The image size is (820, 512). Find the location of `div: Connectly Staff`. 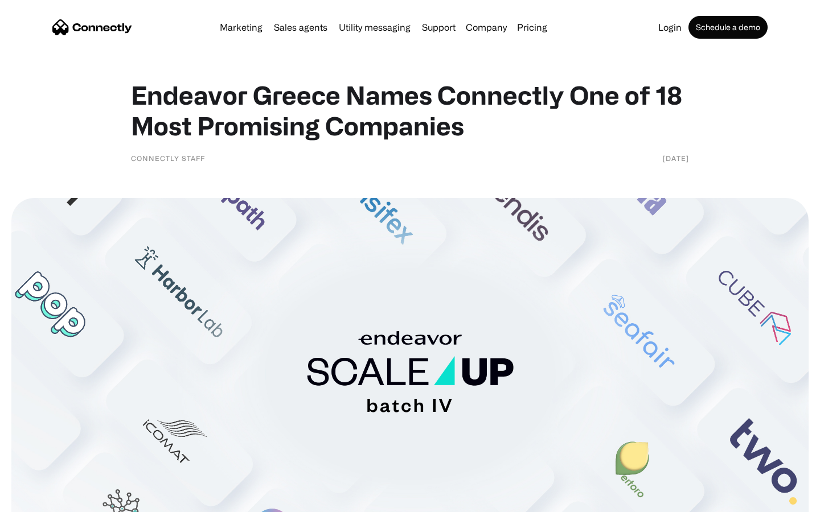

div: Connectly Staff is located at coordinates (168, 158).